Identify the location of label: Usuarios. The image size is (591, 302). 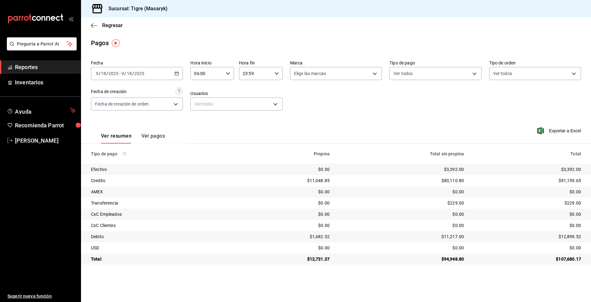
(236, 94).